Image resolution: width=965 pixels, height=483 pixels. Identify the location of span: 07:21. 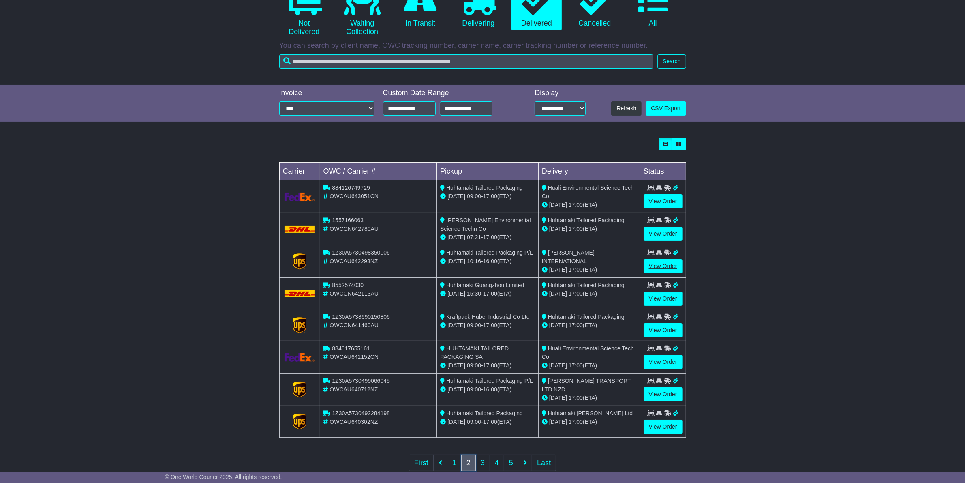
(474, 237).